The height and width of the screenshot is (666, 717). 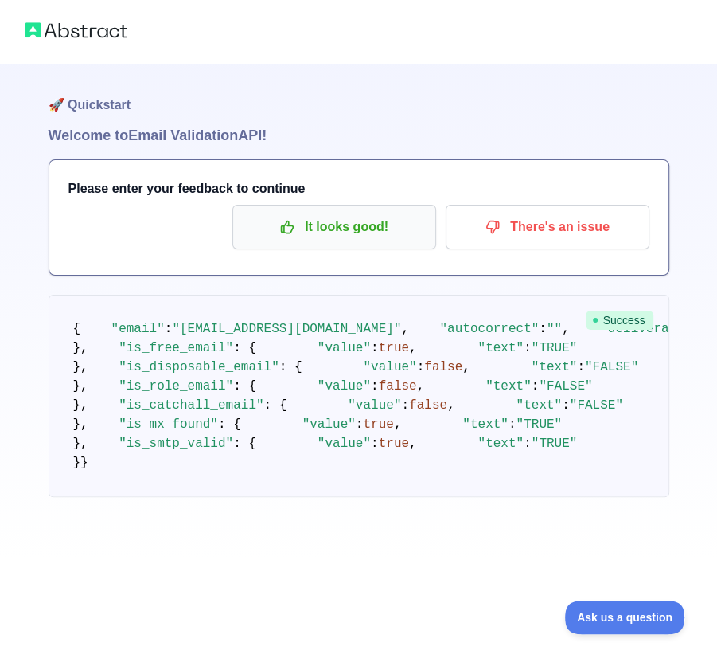 I want to click on span: "email", so click(x=138, y=329).